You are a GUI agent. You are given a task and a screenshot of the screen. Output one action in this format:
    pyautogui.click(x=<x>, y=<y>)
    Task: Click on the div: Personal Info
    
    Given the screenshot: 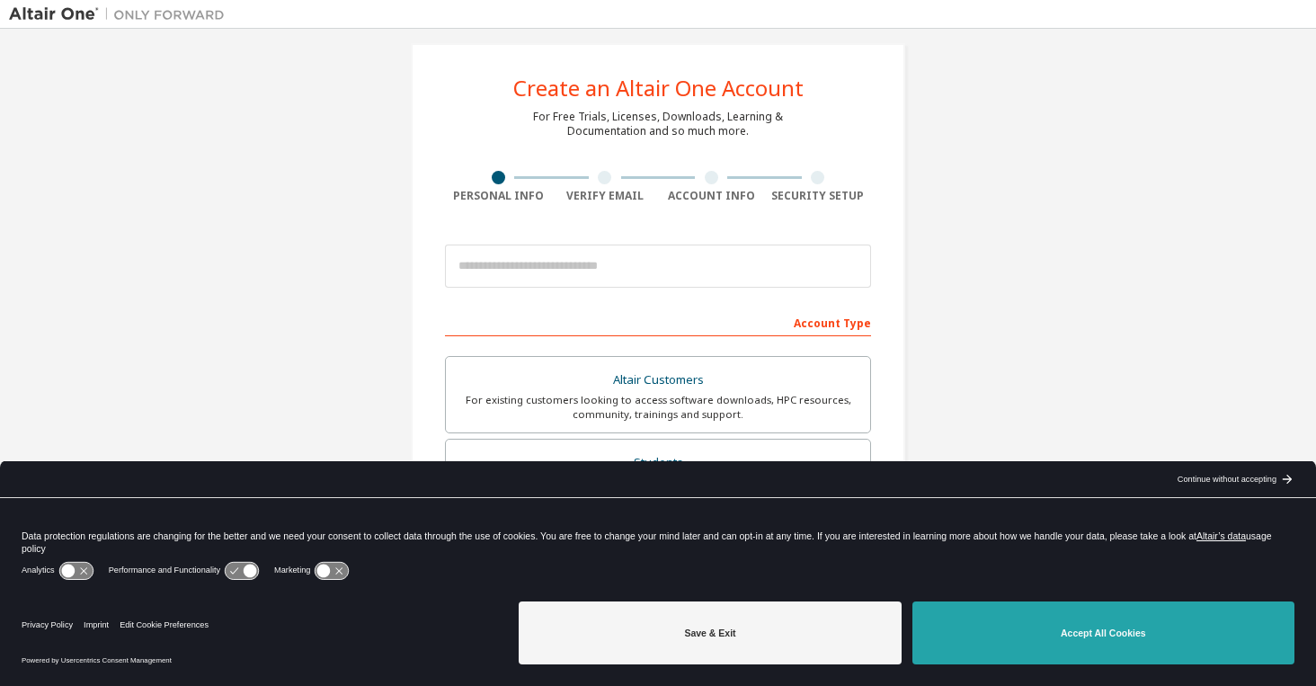 What is the action you would take?
    pyautogui.click(x=498, y=196)
    